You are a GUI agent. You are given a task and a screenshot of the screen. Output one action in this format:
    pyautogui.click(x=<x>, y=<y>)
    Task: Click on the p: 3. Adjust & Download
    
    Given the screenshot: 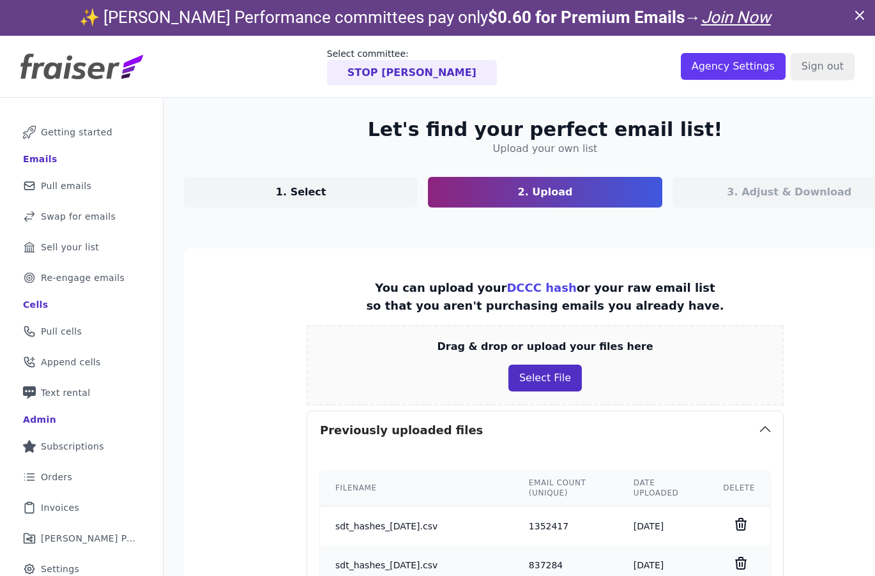 What is the action you would take?
    pyautogui.click(x=789, y=192)
    